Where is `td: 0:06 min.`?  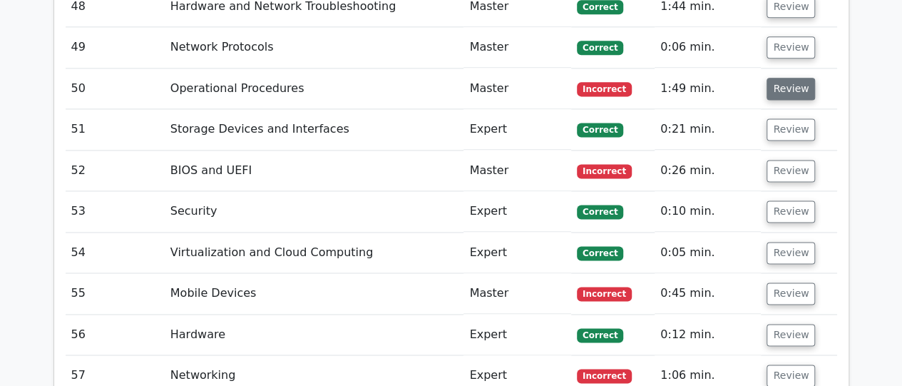 td: 0:06 min. is located at coordinates (707, 47).